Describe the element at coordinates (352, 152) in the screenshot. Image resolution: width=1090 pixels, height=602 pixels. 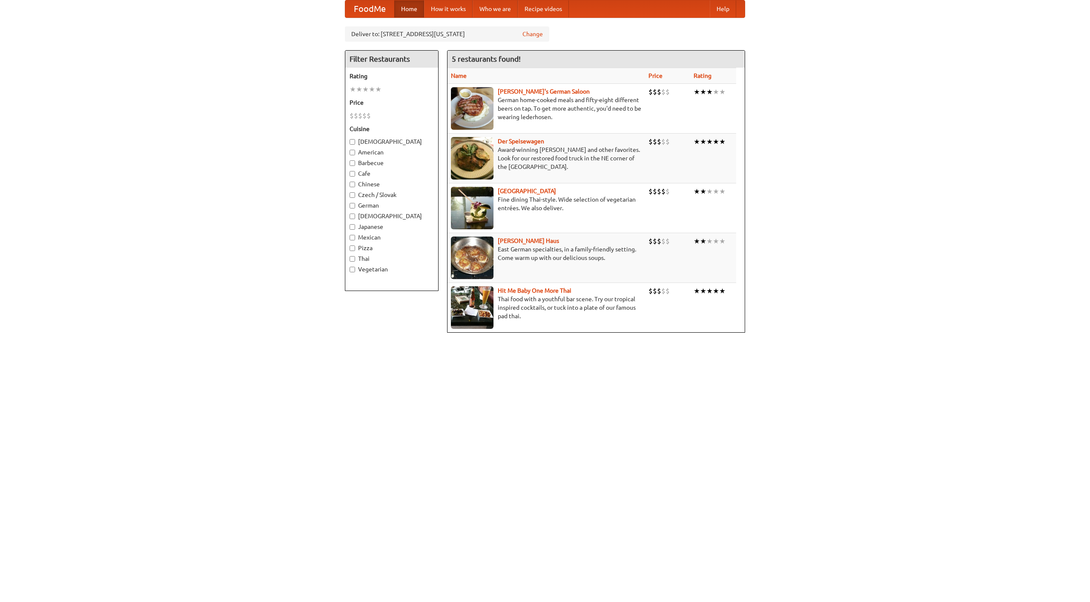
I see `input: American` at that location.